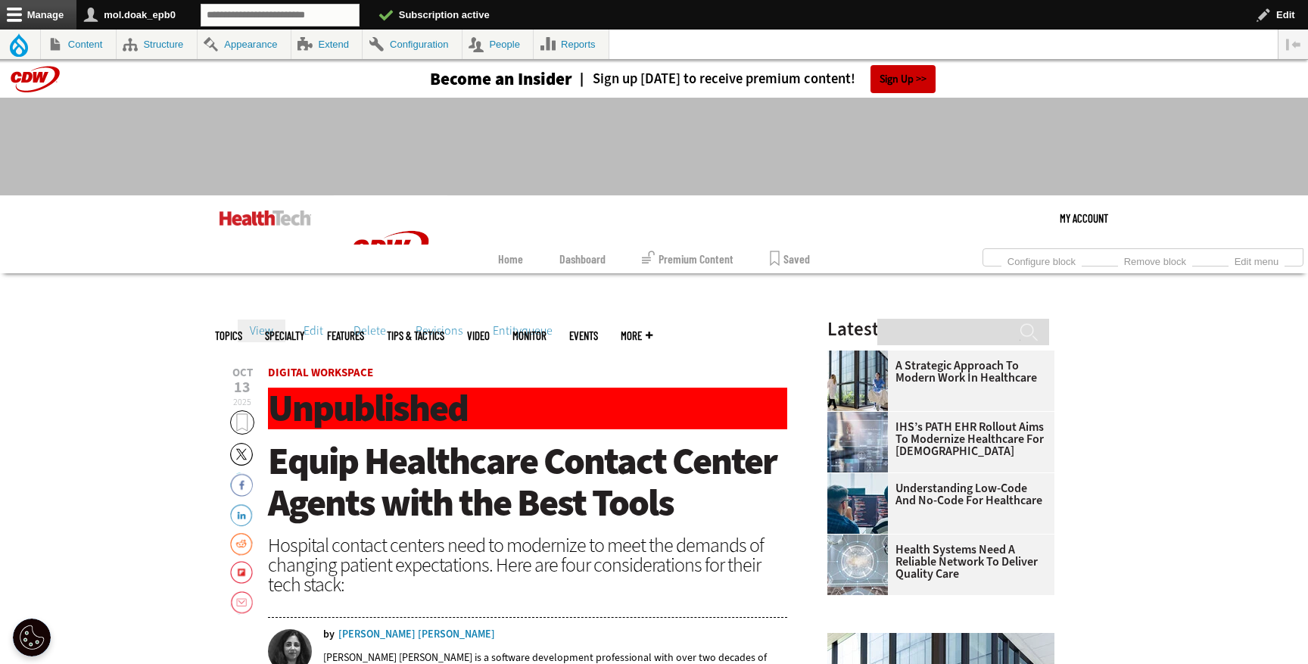  What do you see at coordinates (584, 335) in the screenshot?
I see `a: Events` at bounding box center [584, 335].